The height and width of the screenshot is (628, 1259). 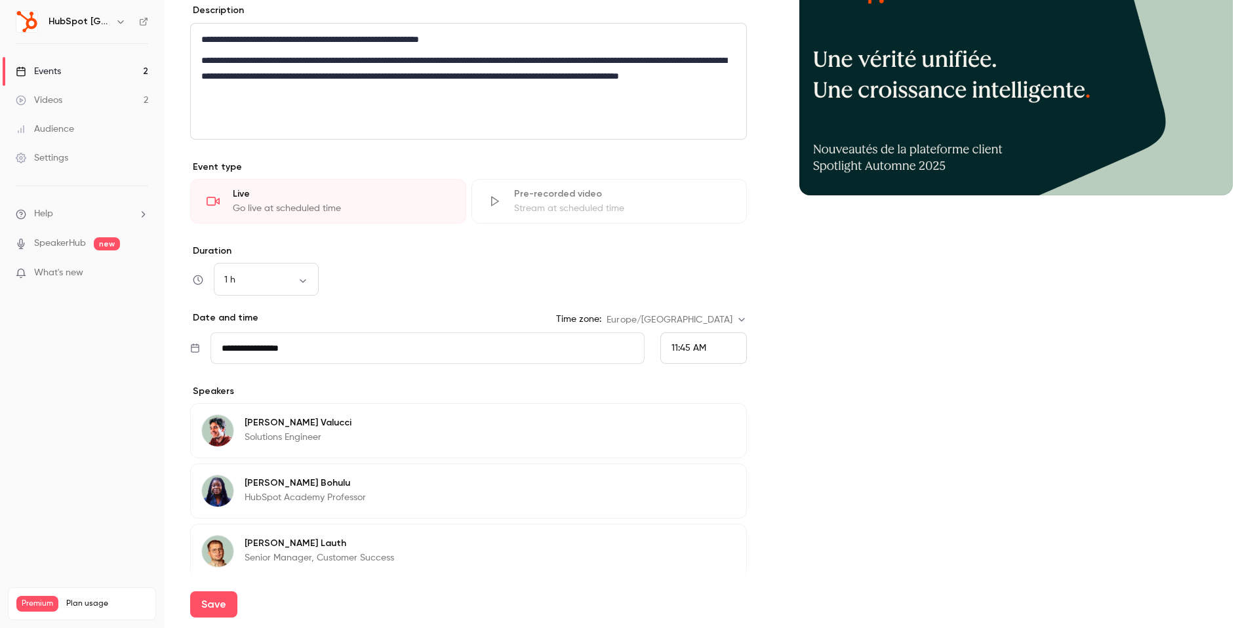 I want to click on div: Stream at scheduled time, so click(x=622, y=208).